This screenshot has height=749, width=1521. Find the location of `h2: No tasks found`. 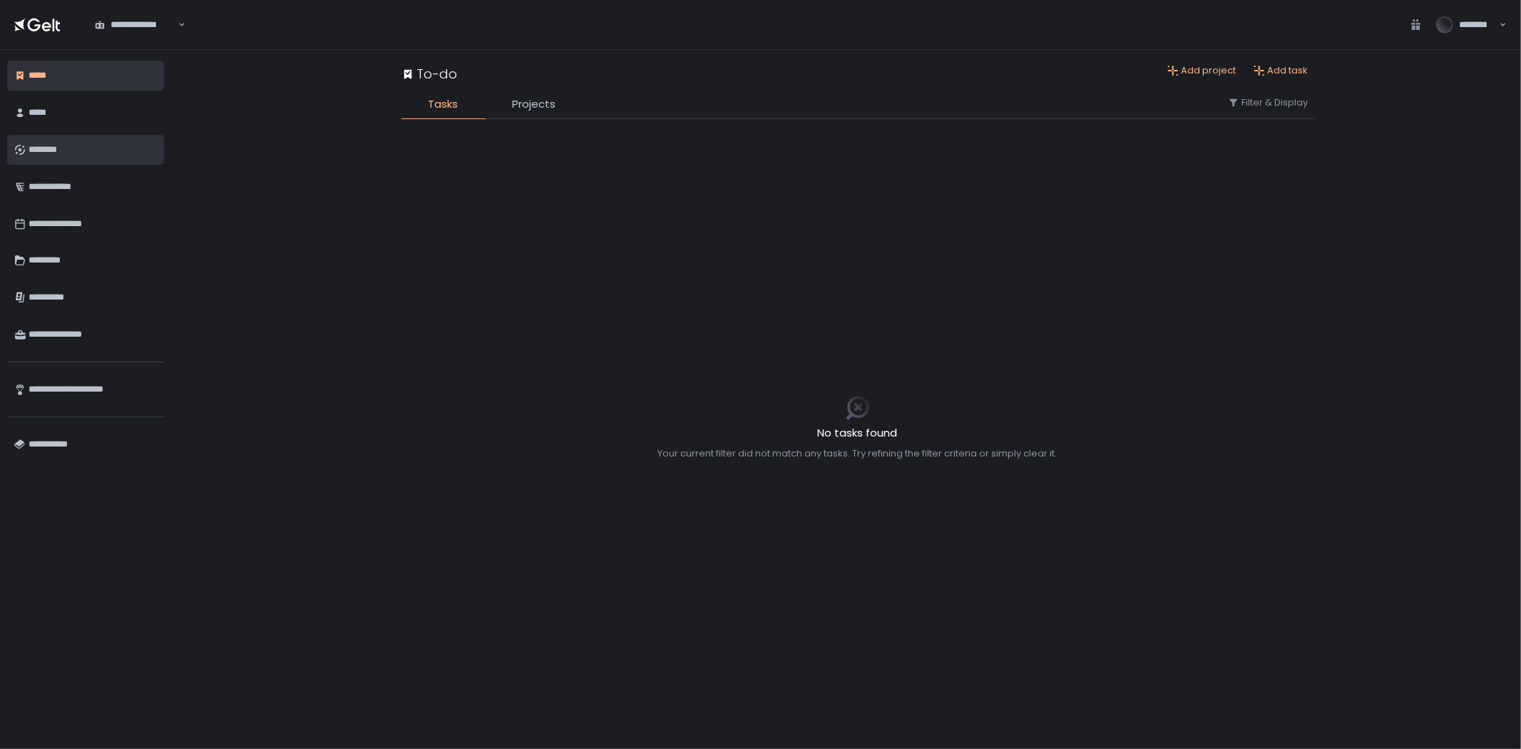

h2: No tasks found is located at coordinates (858, 433).